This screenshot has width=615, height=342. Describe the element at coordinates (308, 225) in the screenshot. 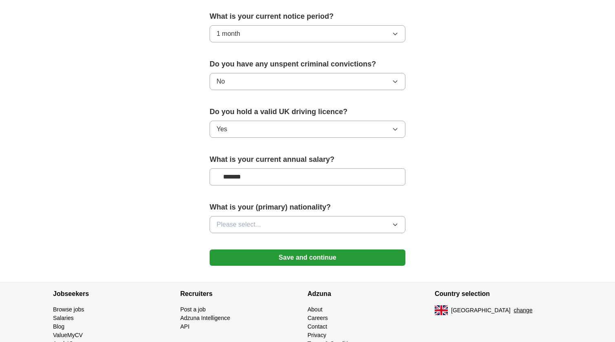

I see `button: Please select...` at that location.